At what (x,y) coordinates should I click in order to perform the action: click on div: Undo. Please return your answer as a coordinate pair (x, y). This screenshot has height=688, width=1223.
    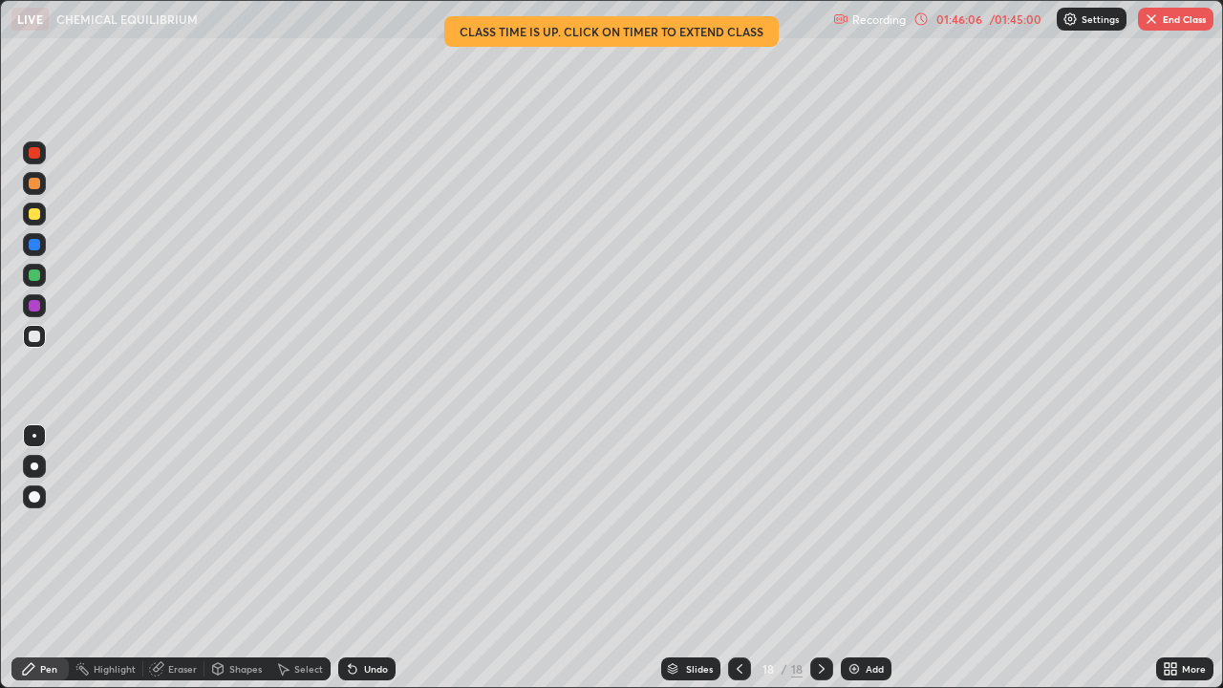
    Looking at the image, I should click on (376, 669).